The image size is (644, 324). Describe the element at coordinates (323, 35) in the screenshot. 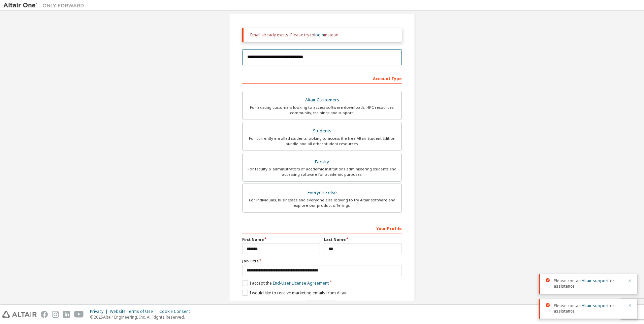

I see `div: Email already exists. Please try to instead.` at that location.